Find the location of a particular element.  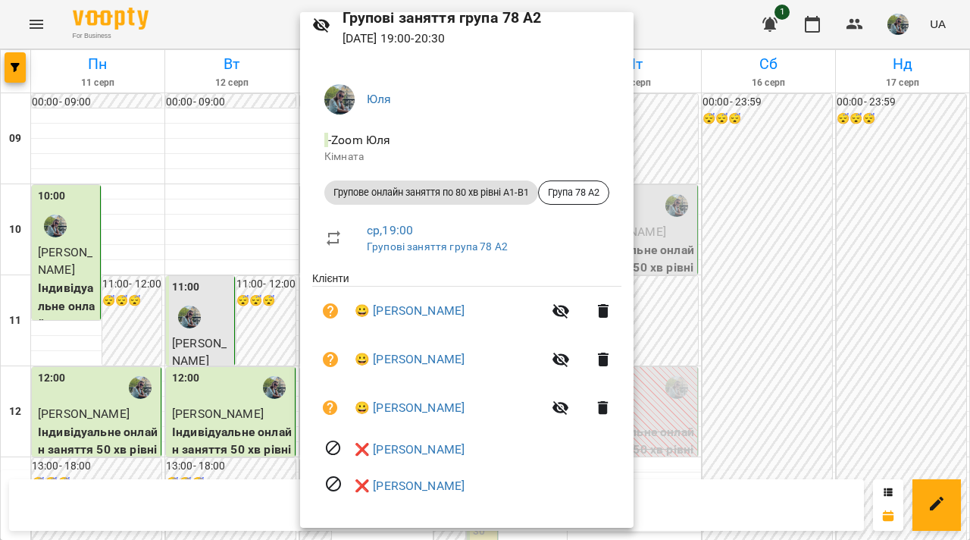

p: Кімната is located at coordinates (467, 157).